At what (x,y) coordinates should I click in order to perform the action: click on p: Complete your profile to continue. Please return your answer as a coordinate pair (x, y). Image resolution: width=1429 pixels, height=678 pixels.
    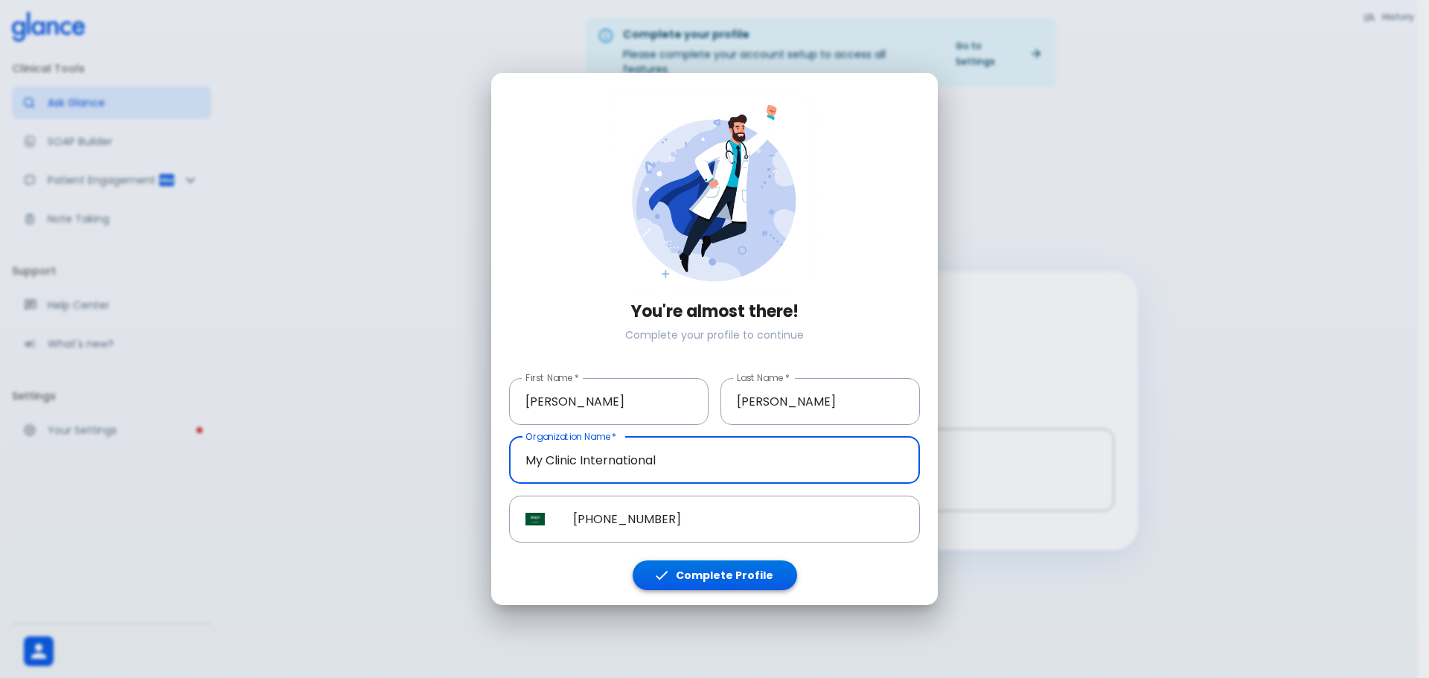
    Looking at the image, I should click on (715, 335).